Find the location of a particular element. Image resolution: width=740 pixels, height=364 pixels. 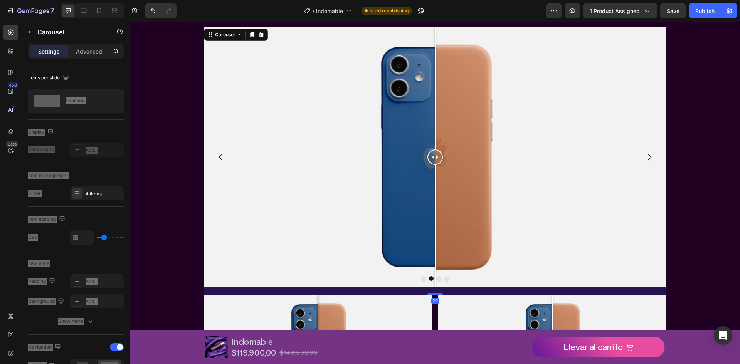

div: 4 items is located at coordinates (104, 194).